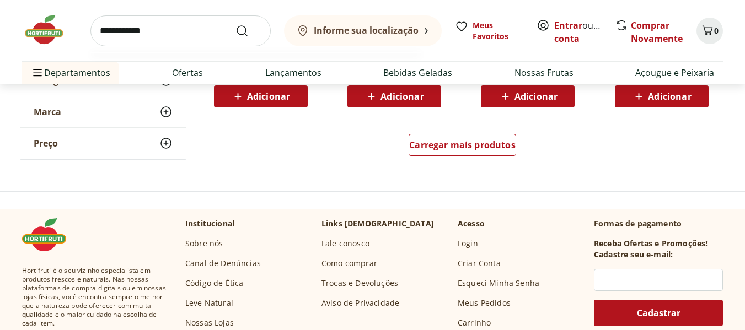 This screenshot has height=330, width=745. What do you see at coordinates (658, 313) in the screenshot?
I see `span: Cadastrar` at bounding box center [658, 313].